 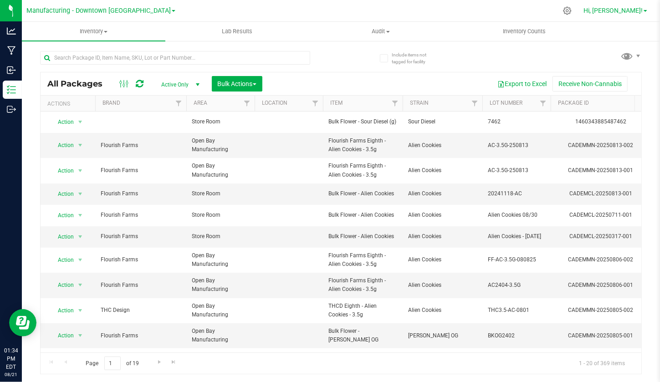 What do you see at coordinates (517, 215) in the screenshot?
I see `span: Alien Cookies 08/30` at bounding box center [517, 215].